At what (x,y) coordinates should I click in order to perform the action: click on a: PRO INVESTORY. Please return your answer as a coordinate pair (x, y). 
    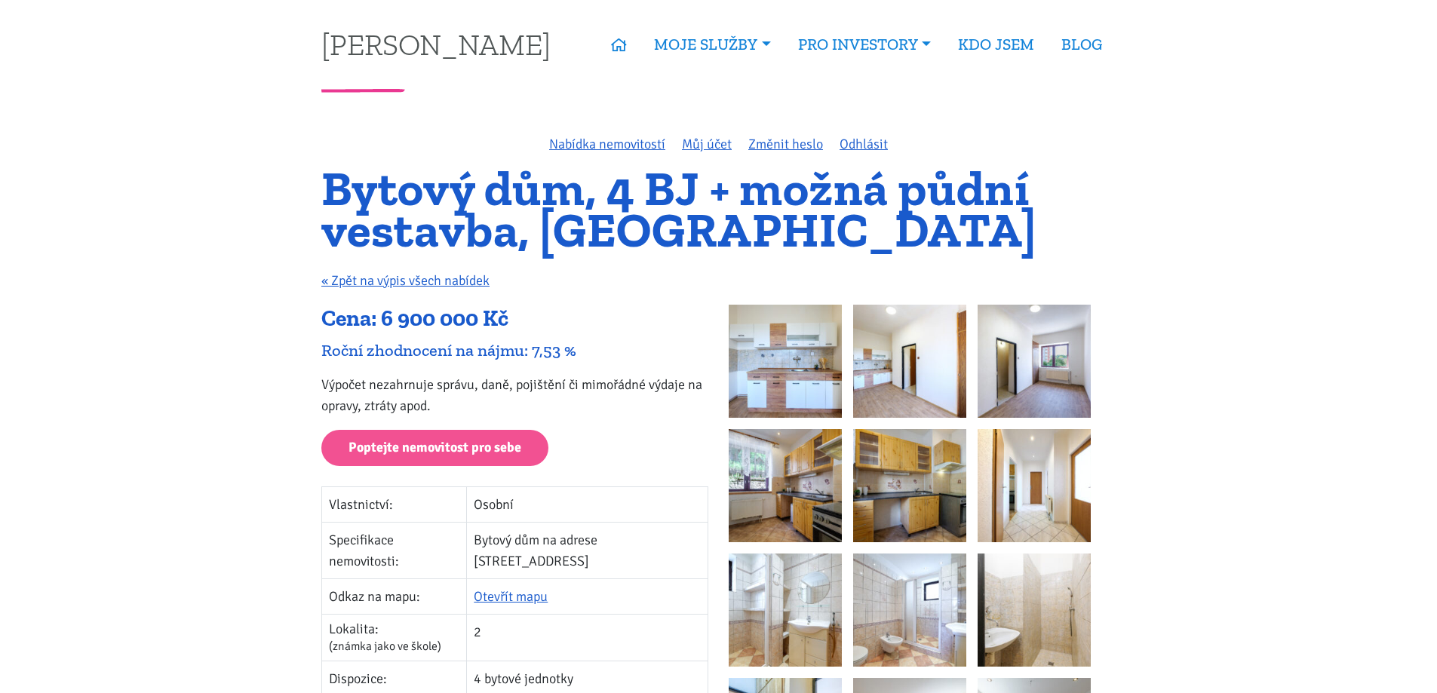
    Looking at the image, I should click on (864, 44).